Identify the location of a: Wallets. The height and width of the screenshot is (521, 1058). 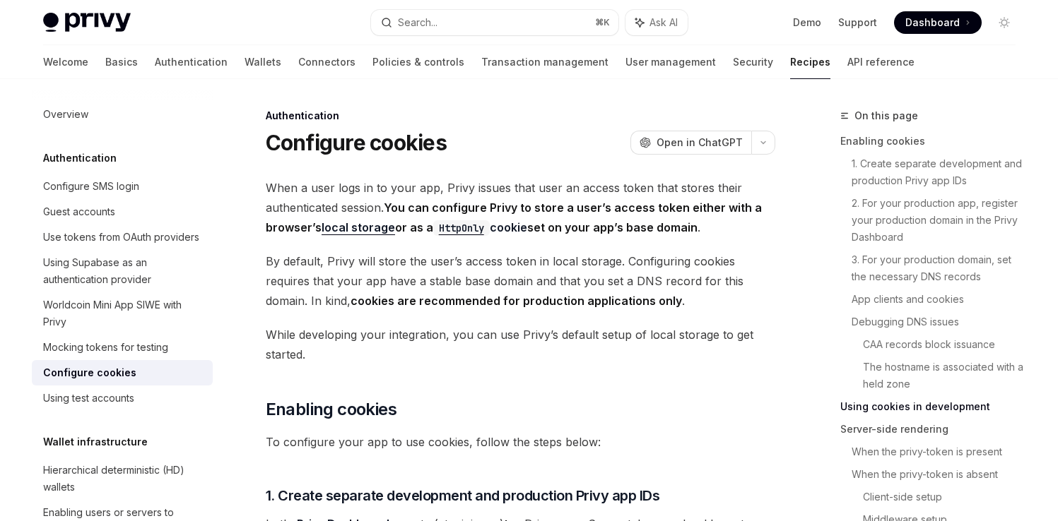
(263, 62).